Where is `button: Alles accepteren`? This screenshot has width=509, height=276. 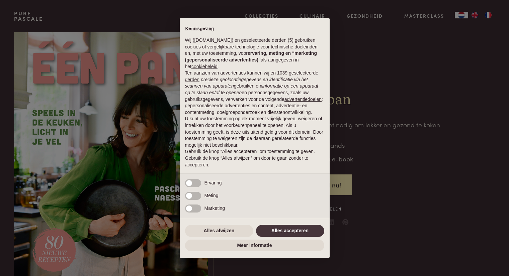 button: Alles accepteren is located at coordinates (290, 231).